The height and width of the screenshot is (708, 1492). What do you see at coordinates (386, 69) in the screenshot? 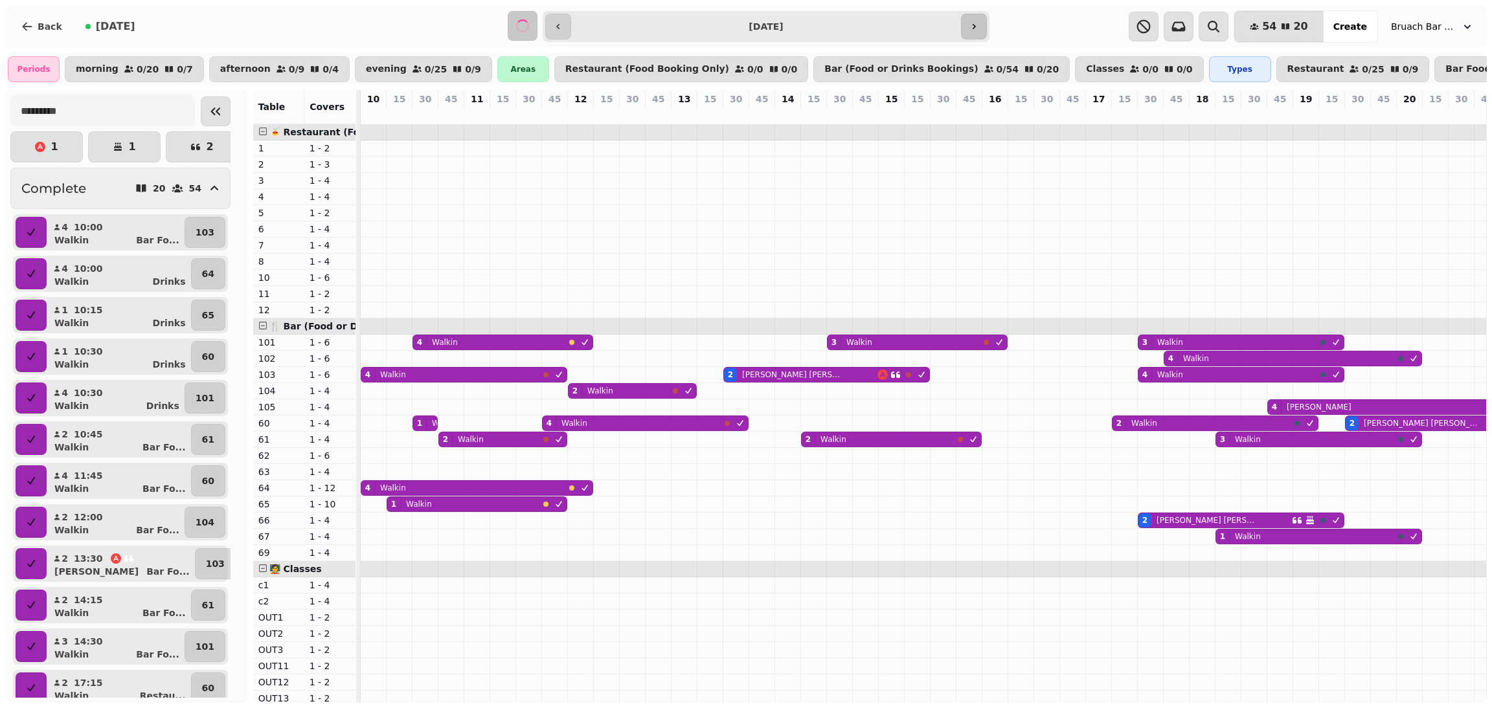
I see `p: evening` at bounding box center [386, 69].